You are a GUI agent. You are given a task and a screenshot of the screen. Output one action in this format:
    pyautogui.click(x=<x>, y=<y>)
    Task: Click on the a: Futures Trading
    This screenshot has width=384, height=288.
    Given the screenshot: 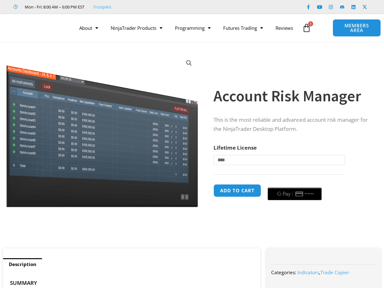 What is the action you would take?
    pyautogui.click(x=243, y=28)
    